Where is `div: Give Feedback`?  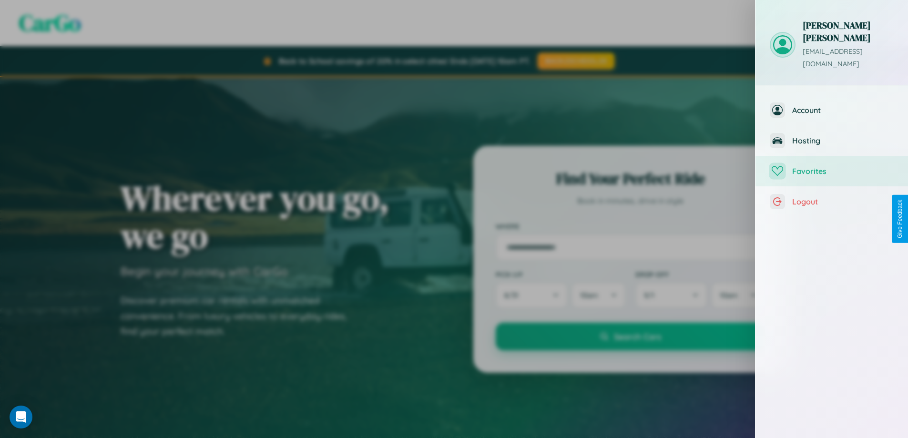 div: Give Feedback is located at coordinates (900, 219).